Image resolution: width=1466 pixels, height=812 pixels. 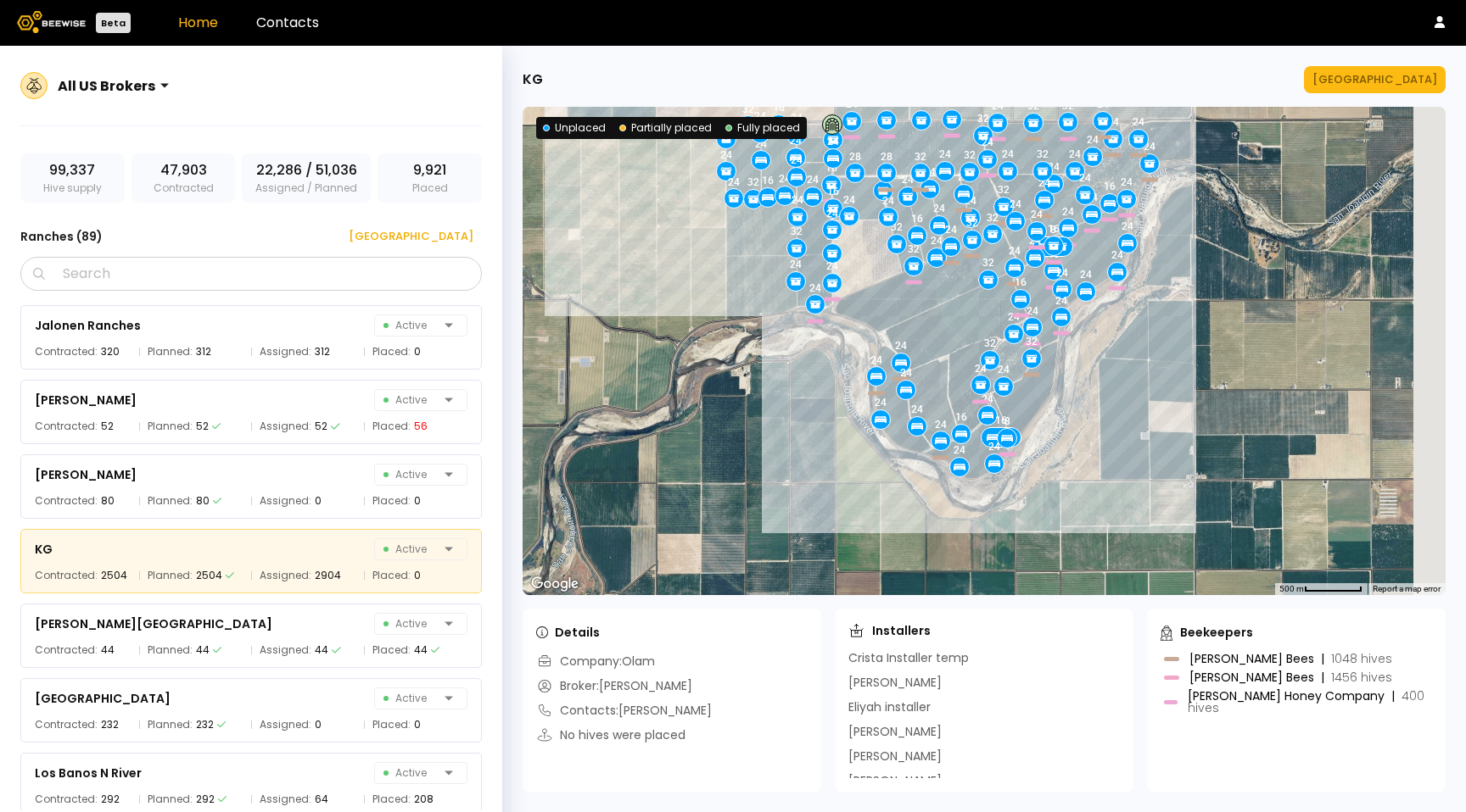 I want to click on h3: Ranches ( 89 ), so click(x=61, y=237).